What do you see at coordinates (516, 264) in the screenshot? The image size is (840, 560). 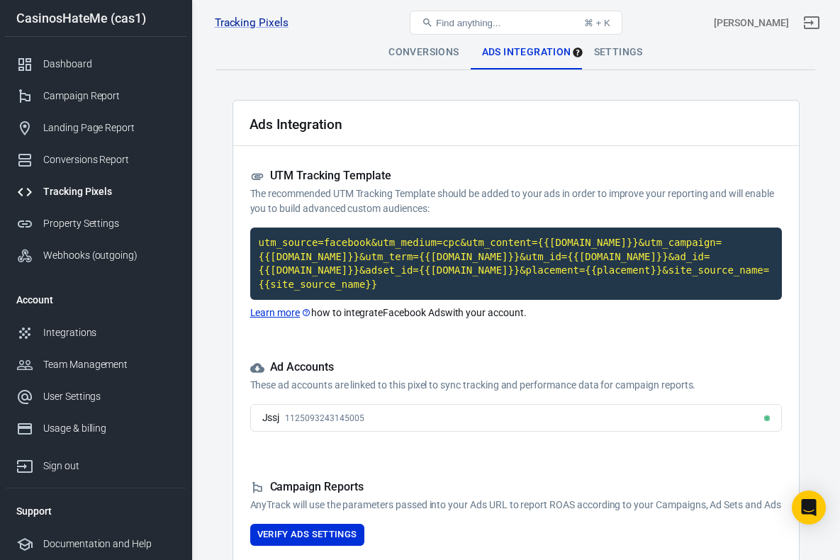 I see `code: Click to copy` at bounding box center [516, 264].